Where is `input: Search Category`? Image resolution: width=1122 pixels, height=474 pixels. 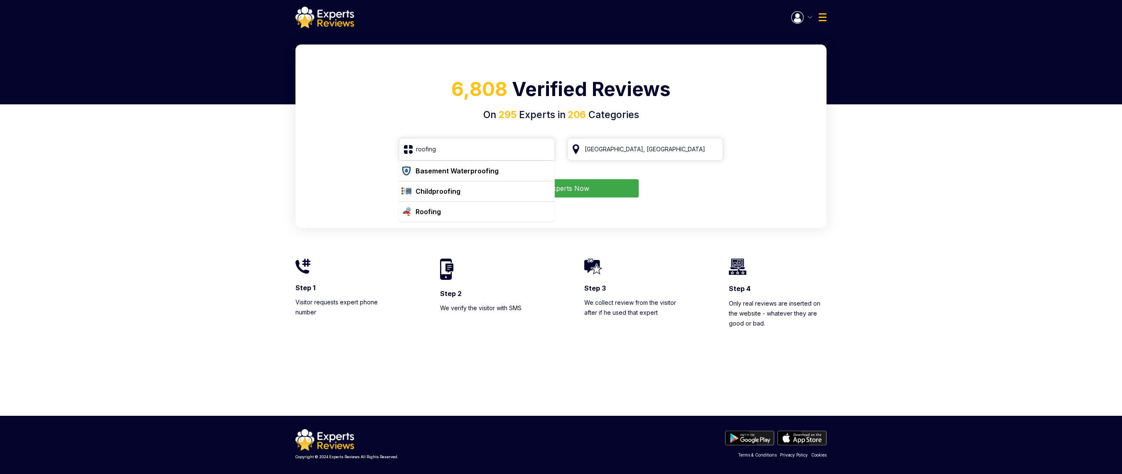
input: Search Category is located at coordinates (476, 149).